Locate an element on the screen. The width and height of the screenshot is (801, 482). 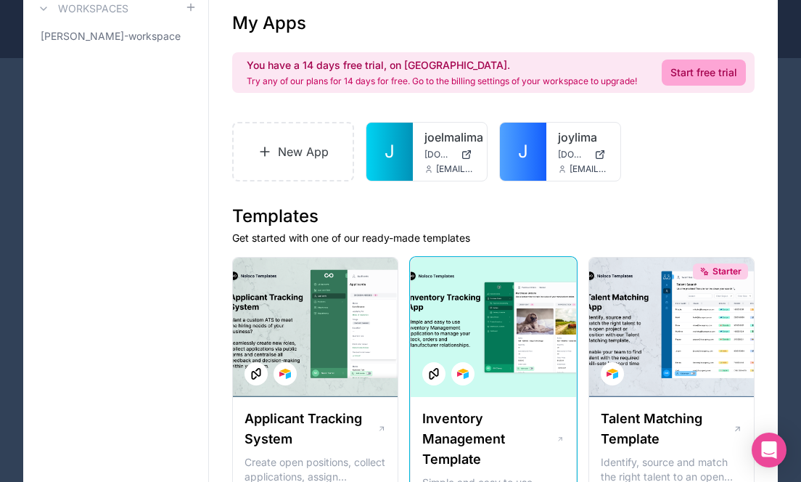
a: joylima is located at coordinates (583, 137).